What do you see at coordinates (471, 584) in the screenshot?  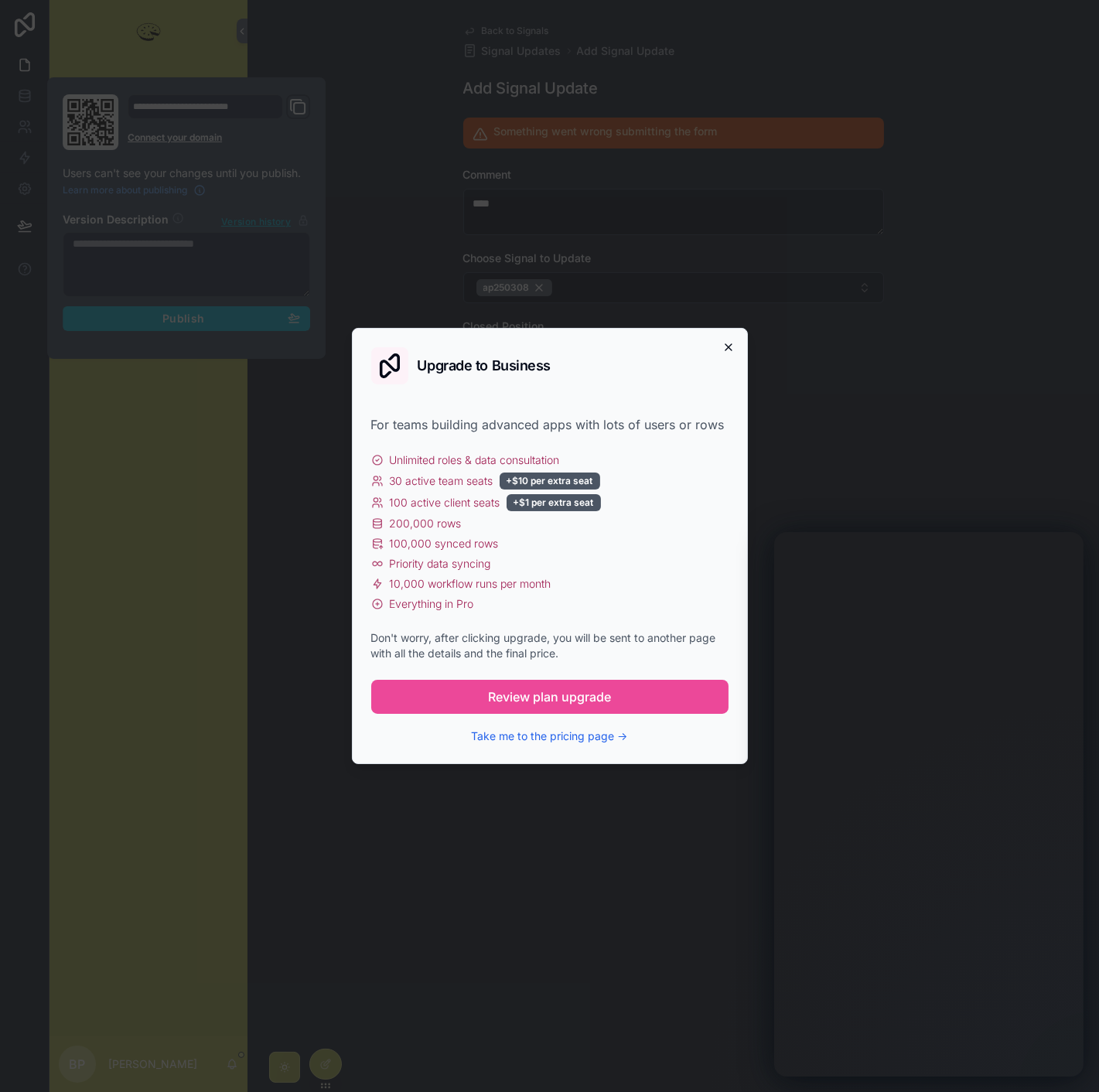 I see `span: 10,000 workflow runs per month` at bounding box center [471, 584].